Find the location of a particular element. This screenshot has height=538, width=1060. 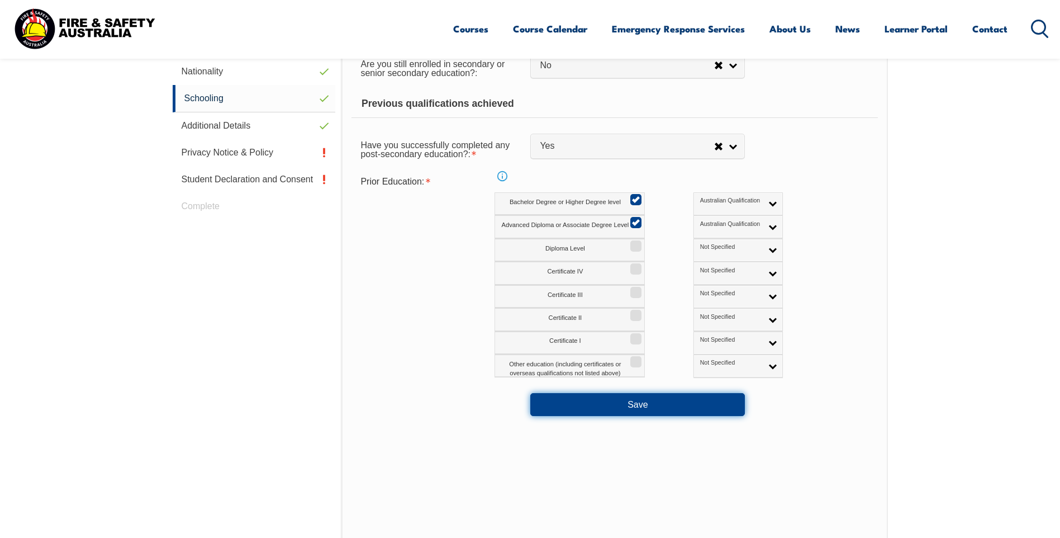

span: Yes is located at coordinates (627, 146).